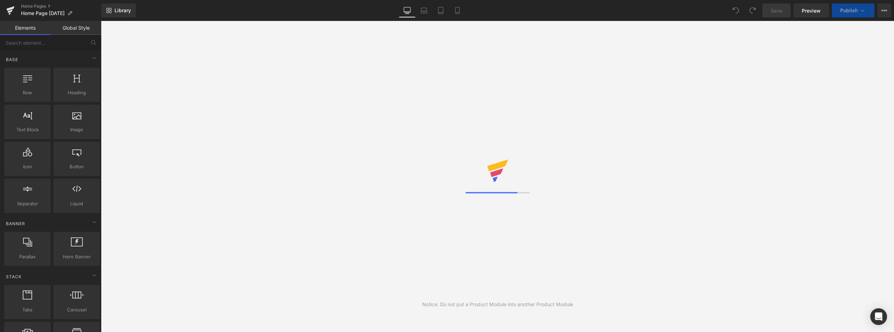 The image size is (894, 332). I want to click on a: Global Style, so click(76, 28).